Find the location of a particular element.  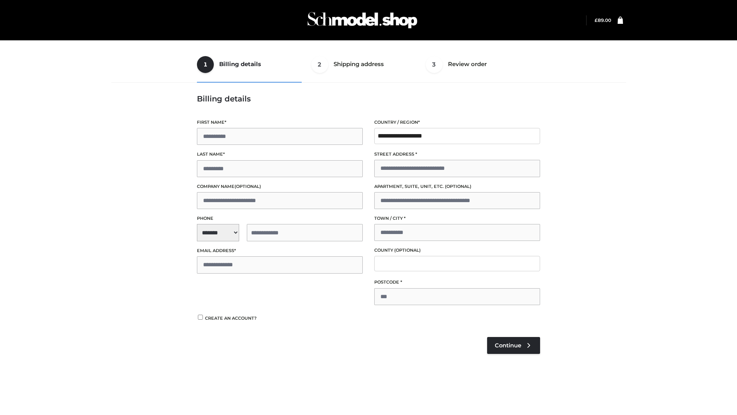

a: Continue is located at coordinates (514, 345).